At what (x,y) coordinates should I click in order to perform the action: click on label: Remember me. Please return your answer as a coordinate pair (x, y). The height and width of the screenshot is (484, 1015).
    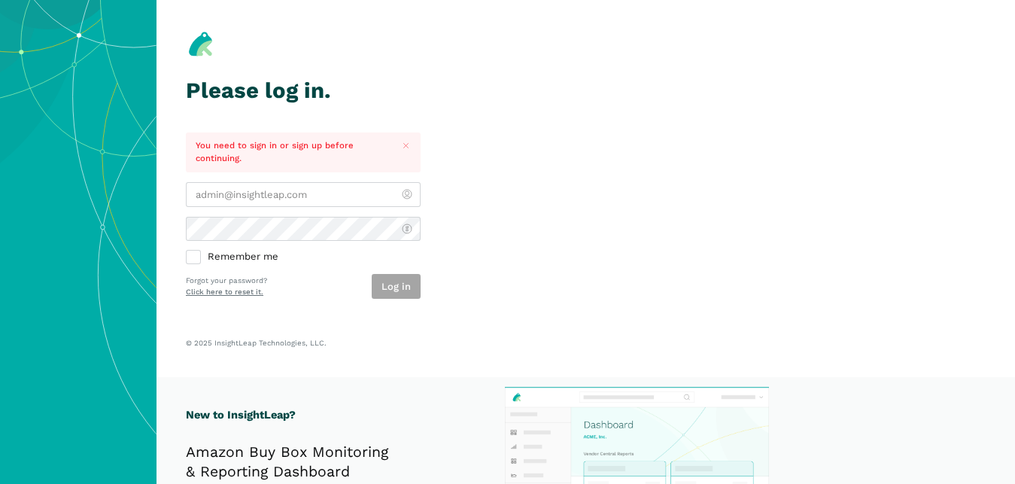
    Looking at the image, I should click on (303, 257).